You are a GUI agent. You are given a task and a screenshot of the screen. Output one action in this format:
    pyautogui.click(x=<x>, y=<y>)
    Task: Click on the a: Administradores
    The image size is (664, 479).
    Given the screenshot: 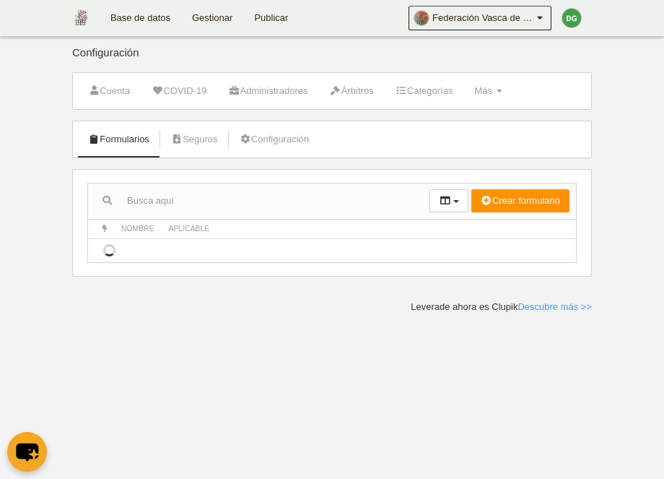 What is the action you would take?
    pyautogui.click(x=268, y=91)
    